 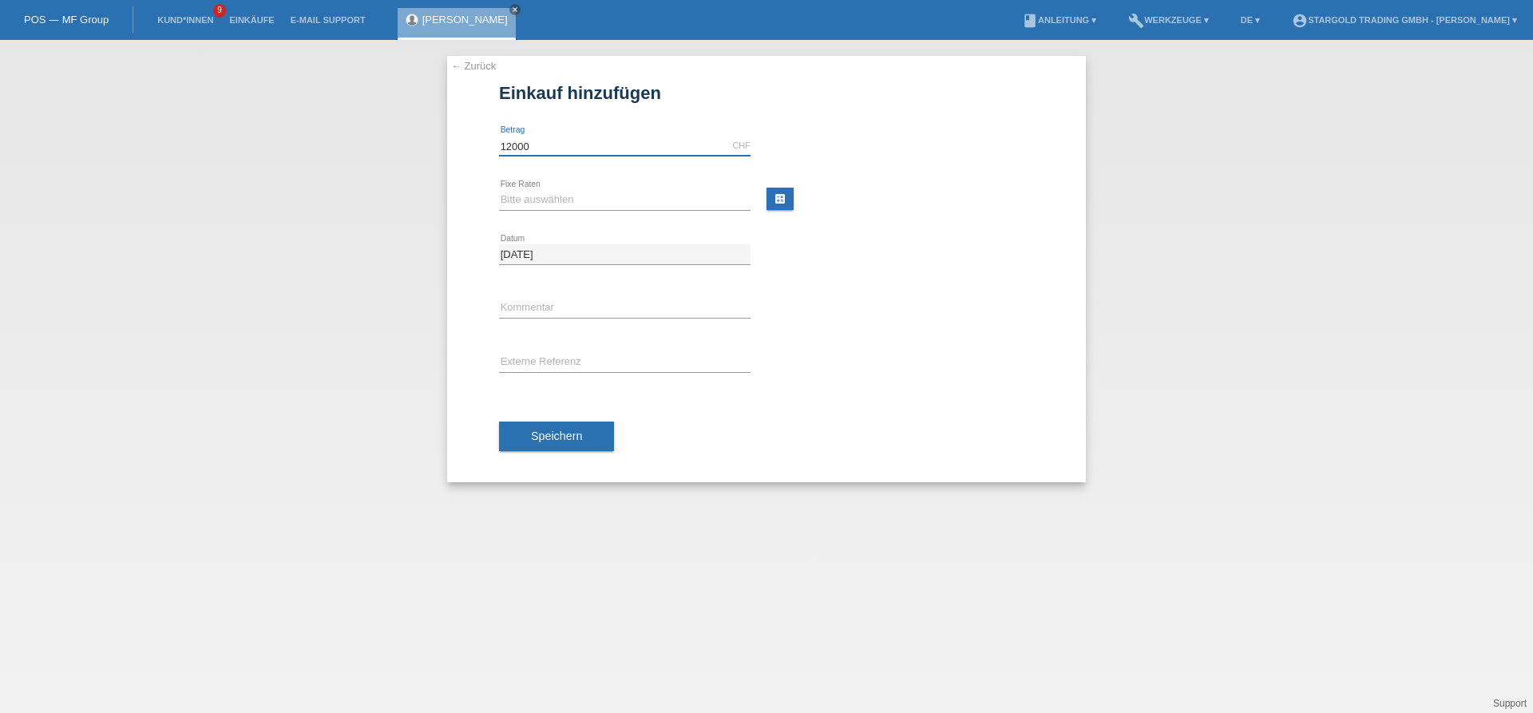 I want to click on i: build, so click(x=1136, y=21).